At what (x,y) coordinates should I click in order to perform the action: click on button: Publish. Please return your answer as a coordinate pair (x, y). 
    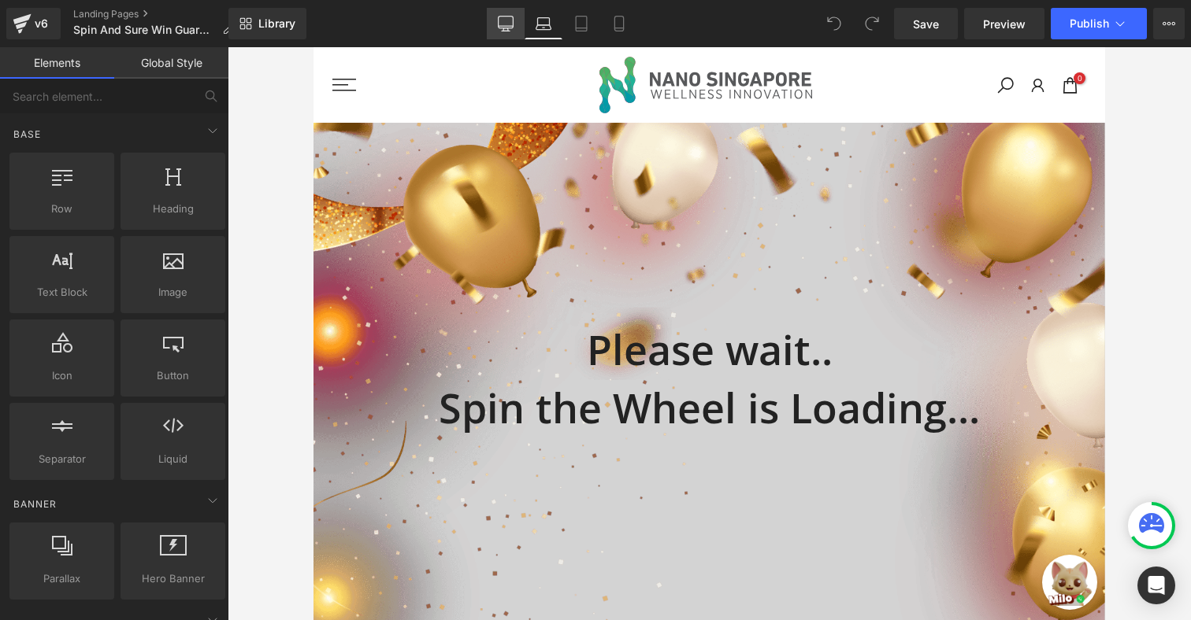
    Looking at the image, I should click on (1098, 24).